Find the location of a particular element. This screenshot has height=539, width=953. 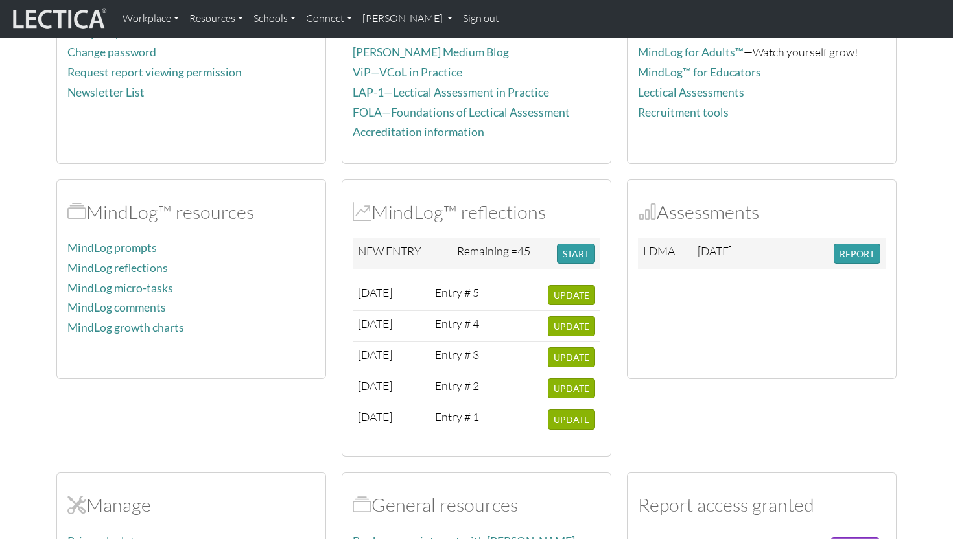

a: Workplace is located at coordinates (150, 19).